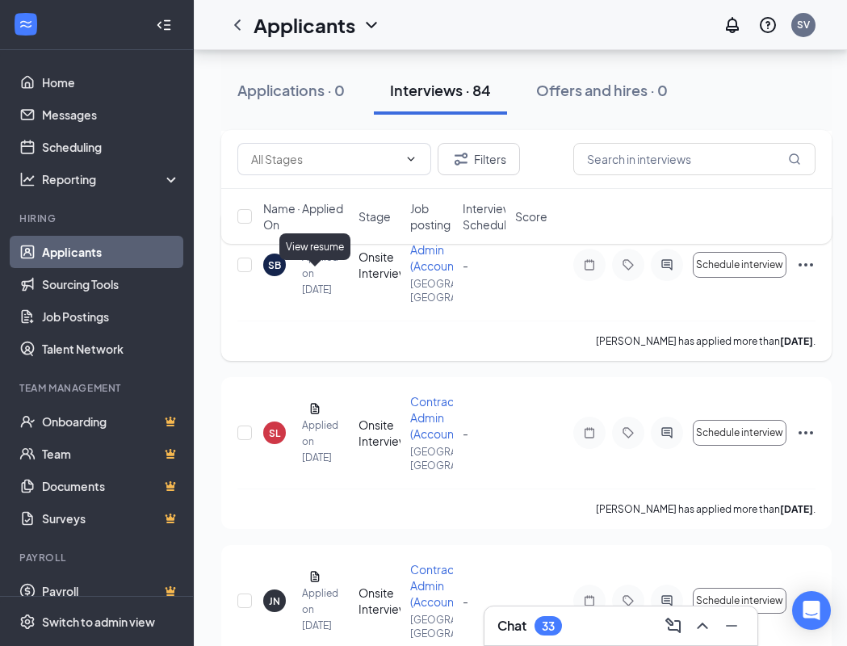 This screenshot has width=847, height=646. I want to click on div: JN, so click(275, 601).